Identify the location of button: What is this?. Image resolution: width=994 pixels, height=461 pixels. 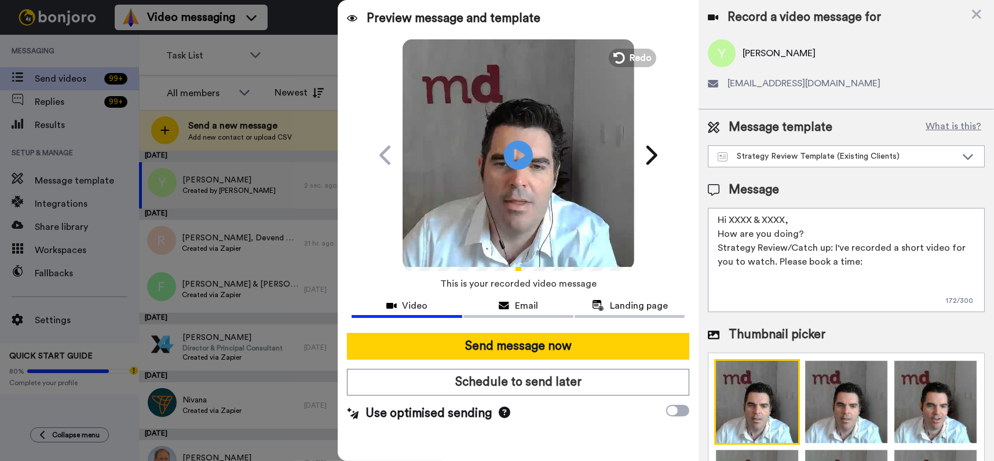
(953, 127).